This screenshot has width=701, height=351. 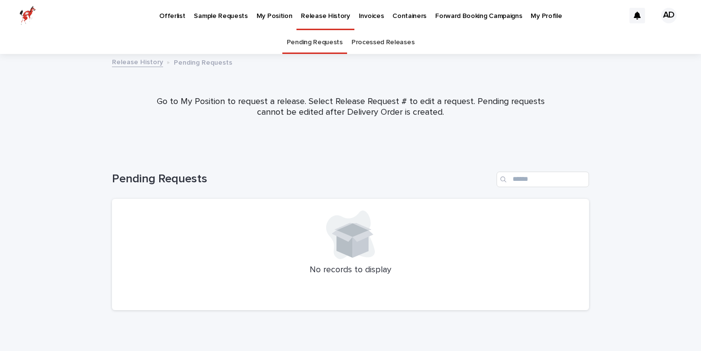 I want to click on div: AD, so click(x=669, y=16).